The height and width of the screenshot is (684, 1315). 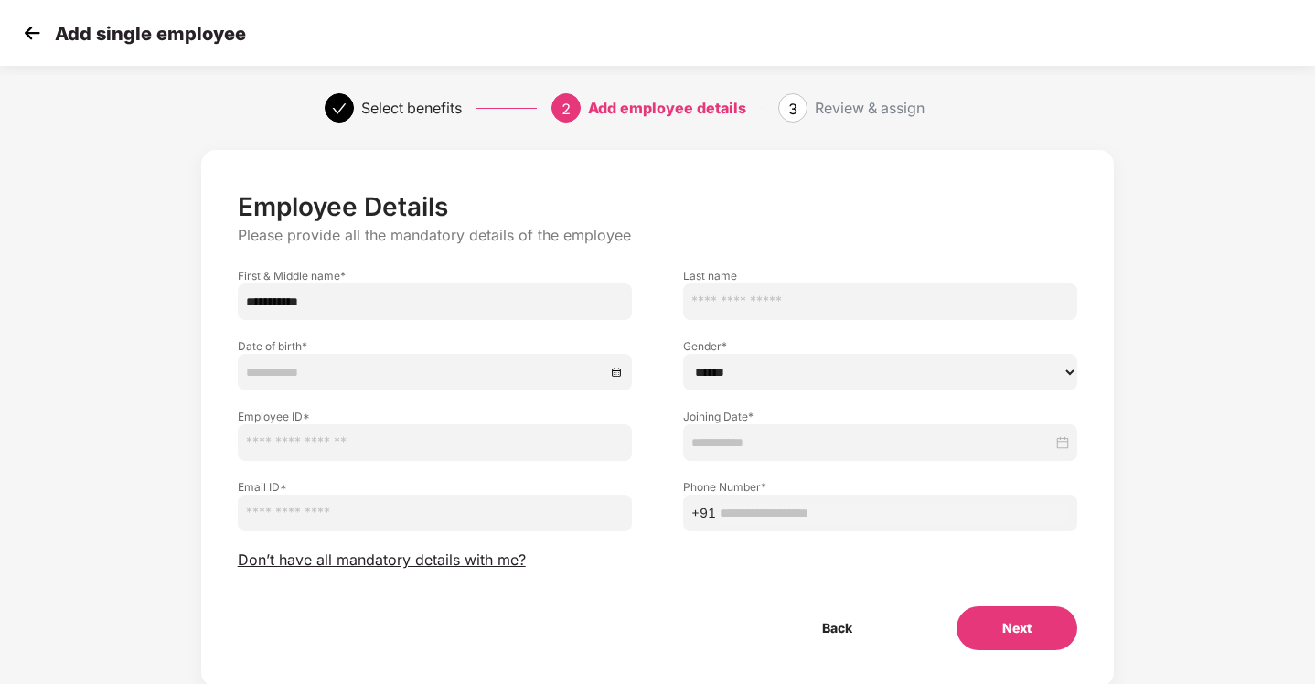 What do you see at coordinates (793, 109) in the screenshot?
I see `span: 3` at bounding box center [793, 109].